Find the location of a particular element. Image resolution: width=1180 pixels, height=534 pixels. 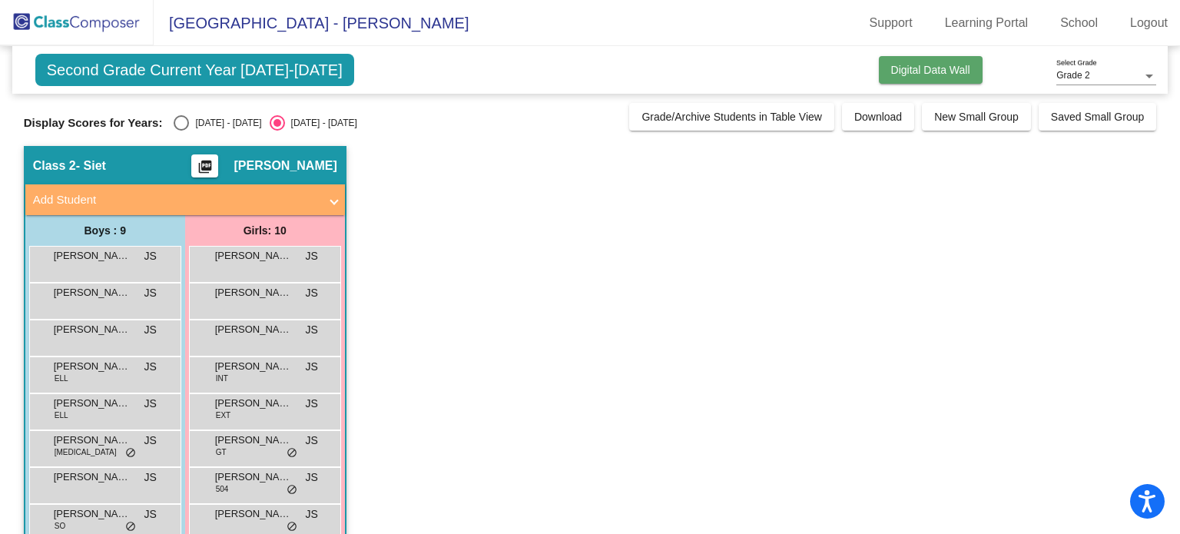

a: Support is located at coordinates (891, 23).